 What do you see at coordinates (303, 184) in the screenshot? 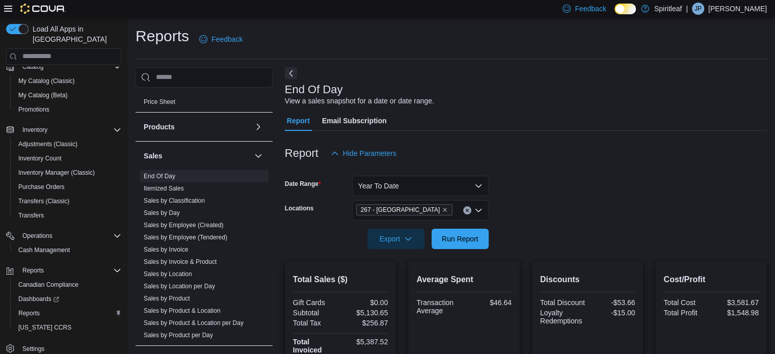
I see `label: Date Range` at bounding box center [303, 184].